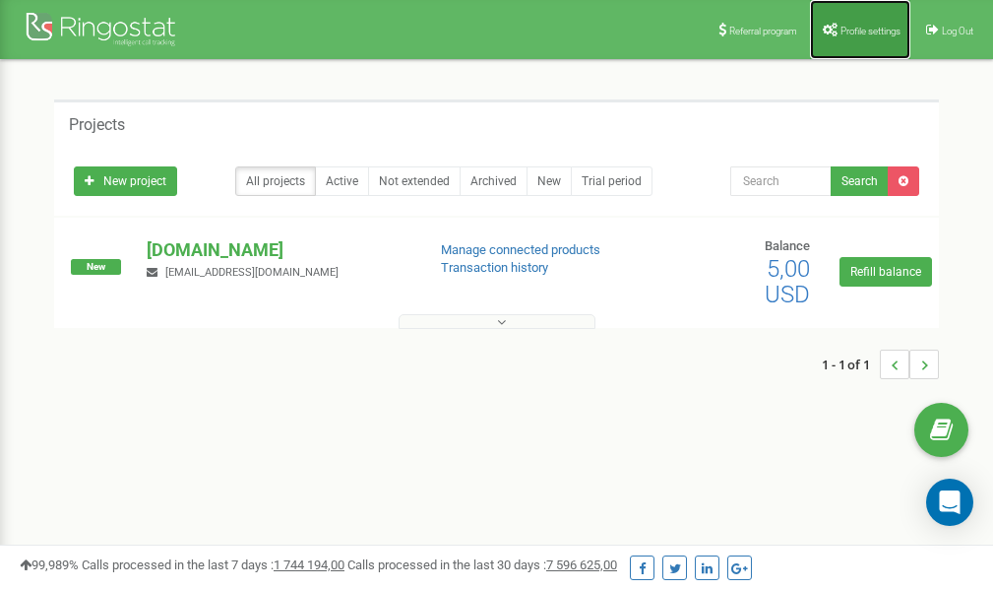 Image resolution: width=993 pixels, height=590 pixels. I want to click on span: New, so click(95, 267).